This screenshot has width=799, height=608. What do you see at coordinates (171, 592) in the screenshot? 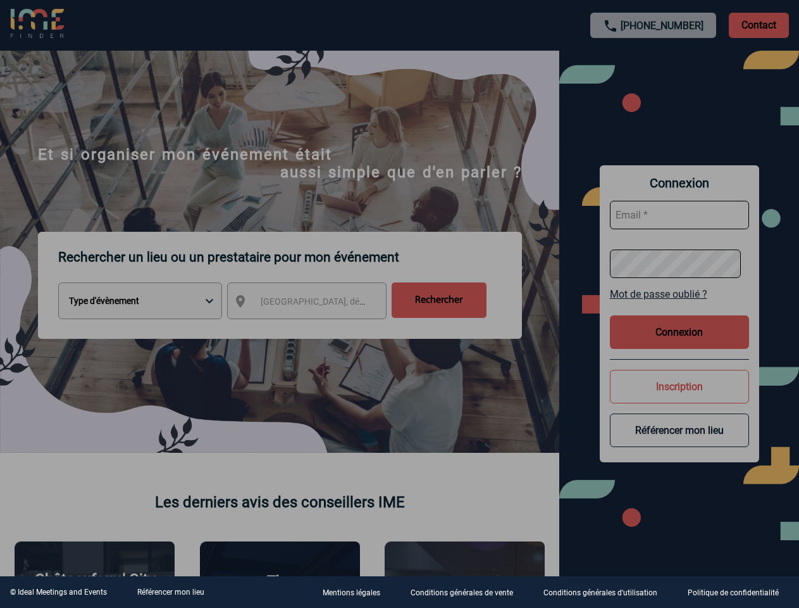
I see `a: Référencer mon lieu` at bounding box center [171, 592].